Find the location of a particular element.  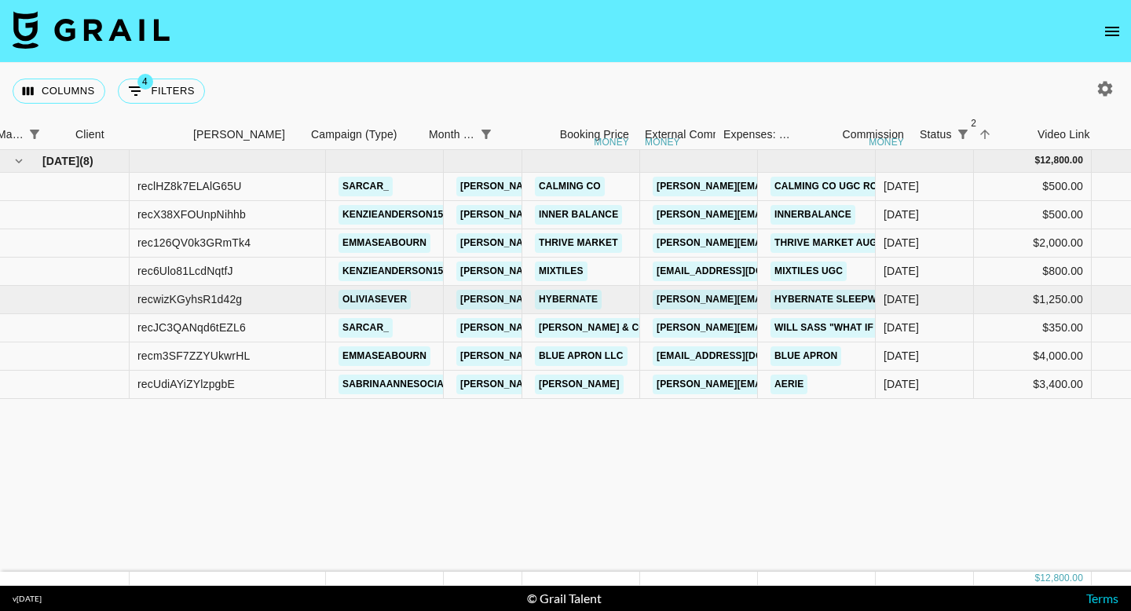

div: recwizKGyhsR1d42g is located at coordinates (189, 299).